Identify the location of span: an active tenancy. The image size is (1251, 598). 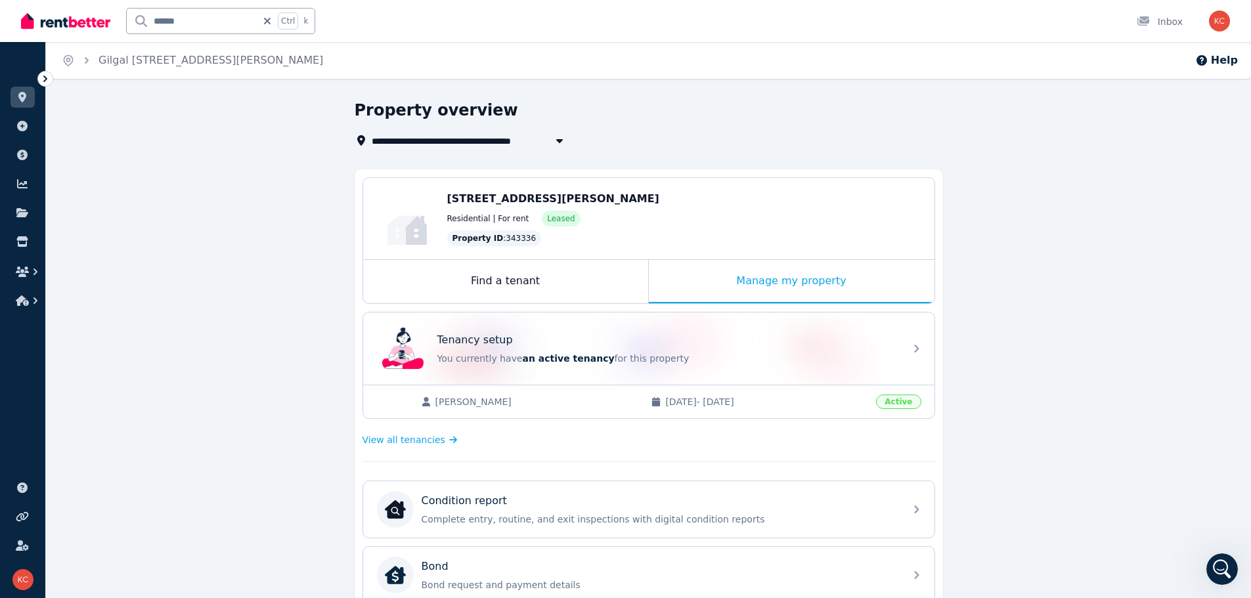
(569, 359).